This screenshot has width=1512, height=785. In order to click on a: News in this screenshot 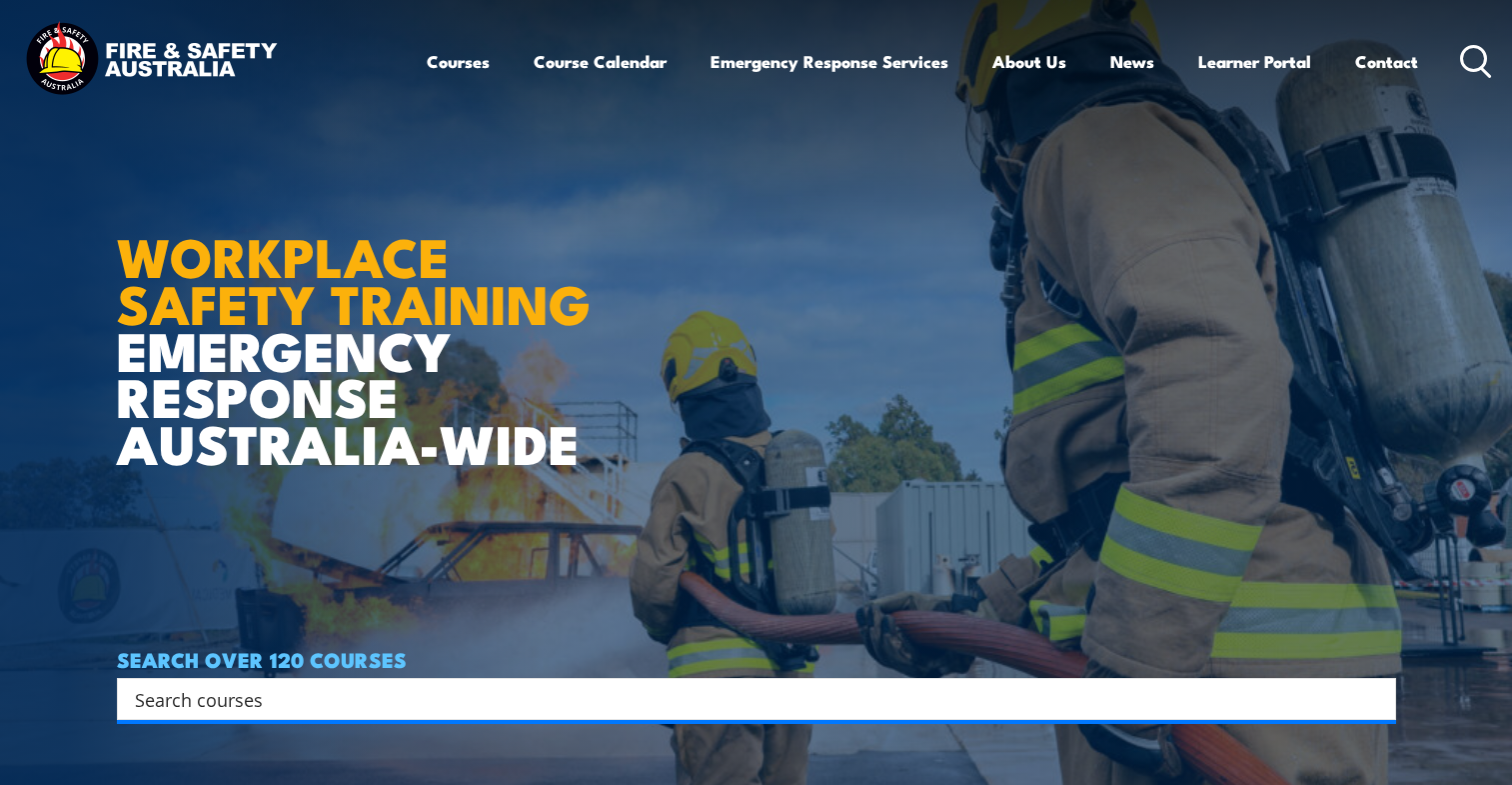, I will do `click(1133, 61)`.